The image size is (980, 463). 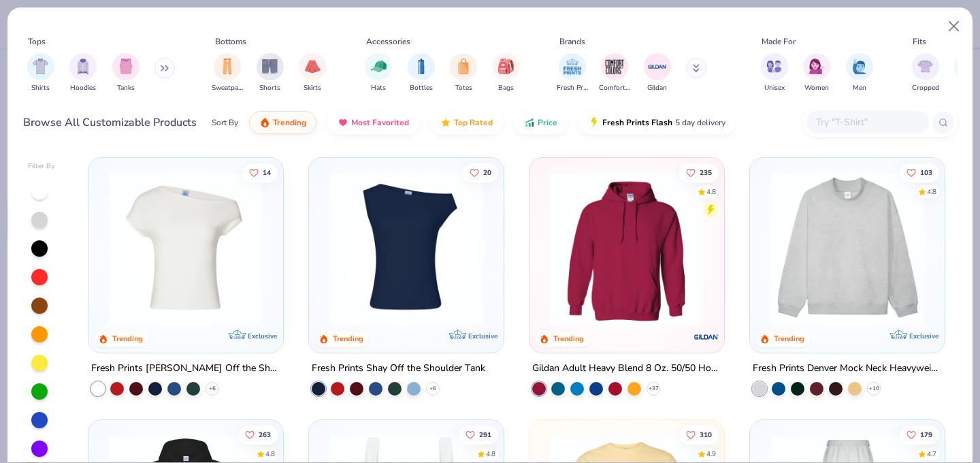 I want to click on span: Fresh Prints Flash, so click(x=637, y=122).